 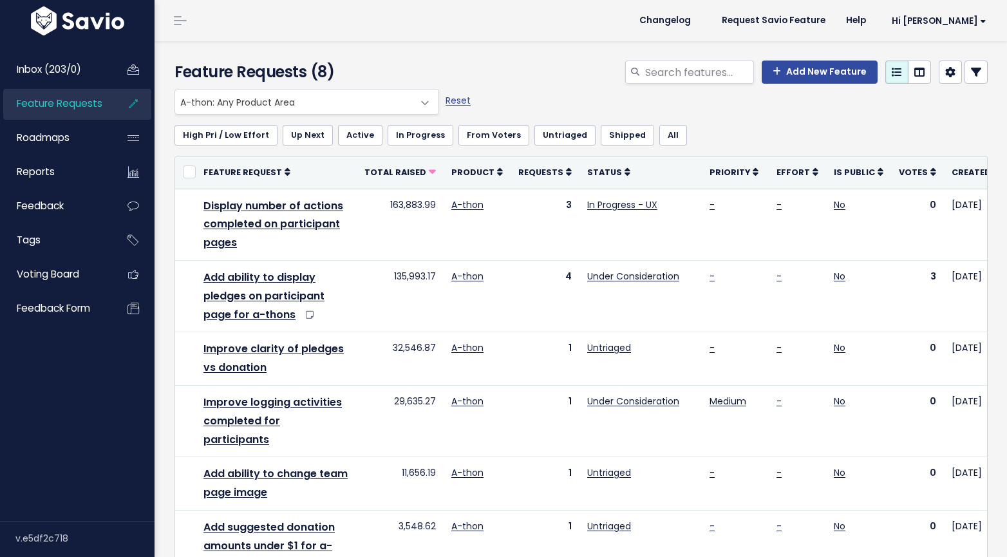 What do you see at coordinates (400, 483) in the screenshot?
I see `td: 11,656.19` at bounding box center [400, 483].